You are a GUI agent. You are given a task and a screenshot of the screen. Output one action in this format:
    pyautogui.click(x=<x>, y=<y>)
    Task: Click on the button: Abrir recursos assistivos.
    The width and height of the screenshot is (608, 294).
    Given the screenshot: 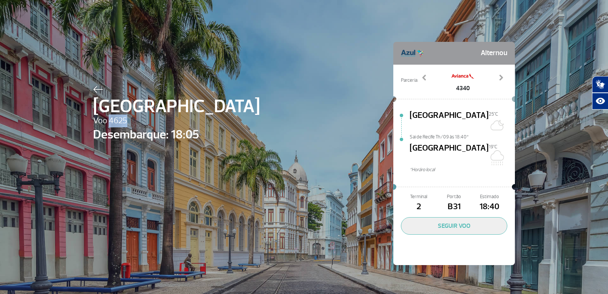 What is the action you would take?
    pyautogui.click(x=600, y=101)
    